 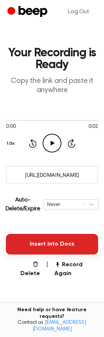 What do you see at coordinates (52, 245) in the screenshot?
I see `button: Insert into Docs` at bounding box center [52, 245].